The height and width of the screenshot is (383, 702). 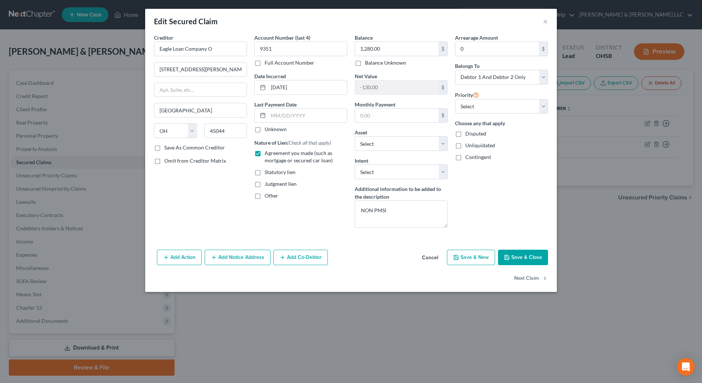 What do you see at coordinates (298, 157) in the screenshot?
I see `span: Agreement you made (such as mortgage or secured car loan)` at bounding box center [298, 157].